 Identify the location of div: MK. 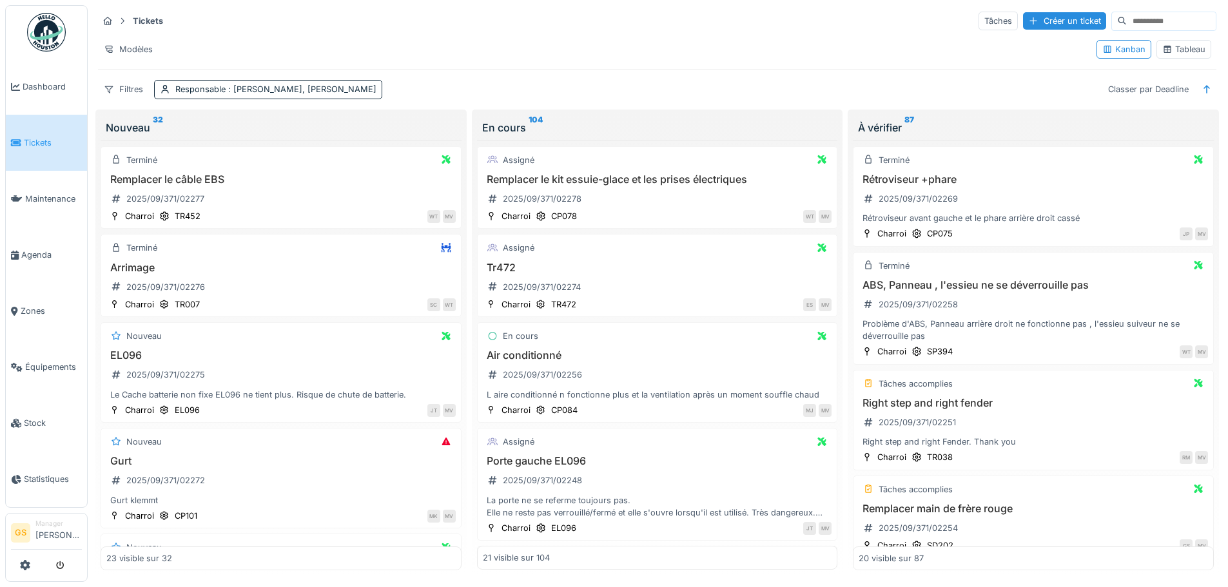
(434, 516).